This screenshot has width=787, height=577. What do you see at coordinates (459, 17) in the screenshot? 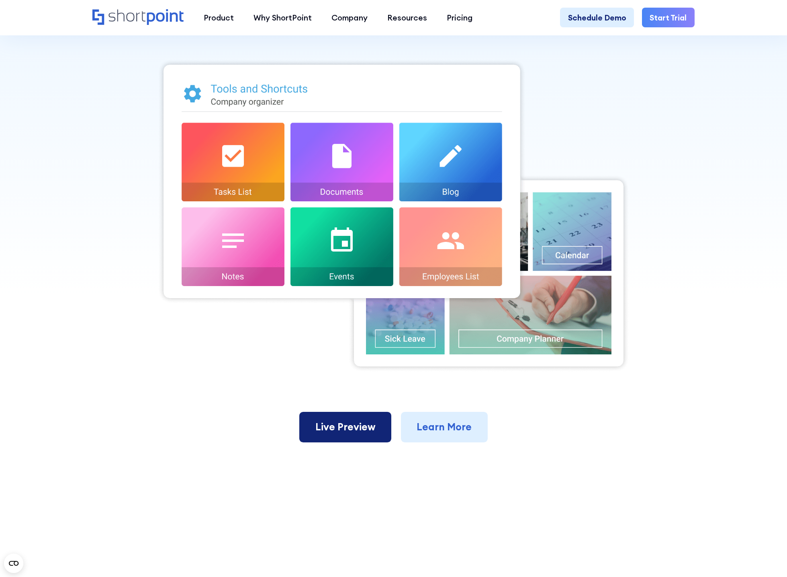
I see `a: Pricing` at bounding box center [459, 17].